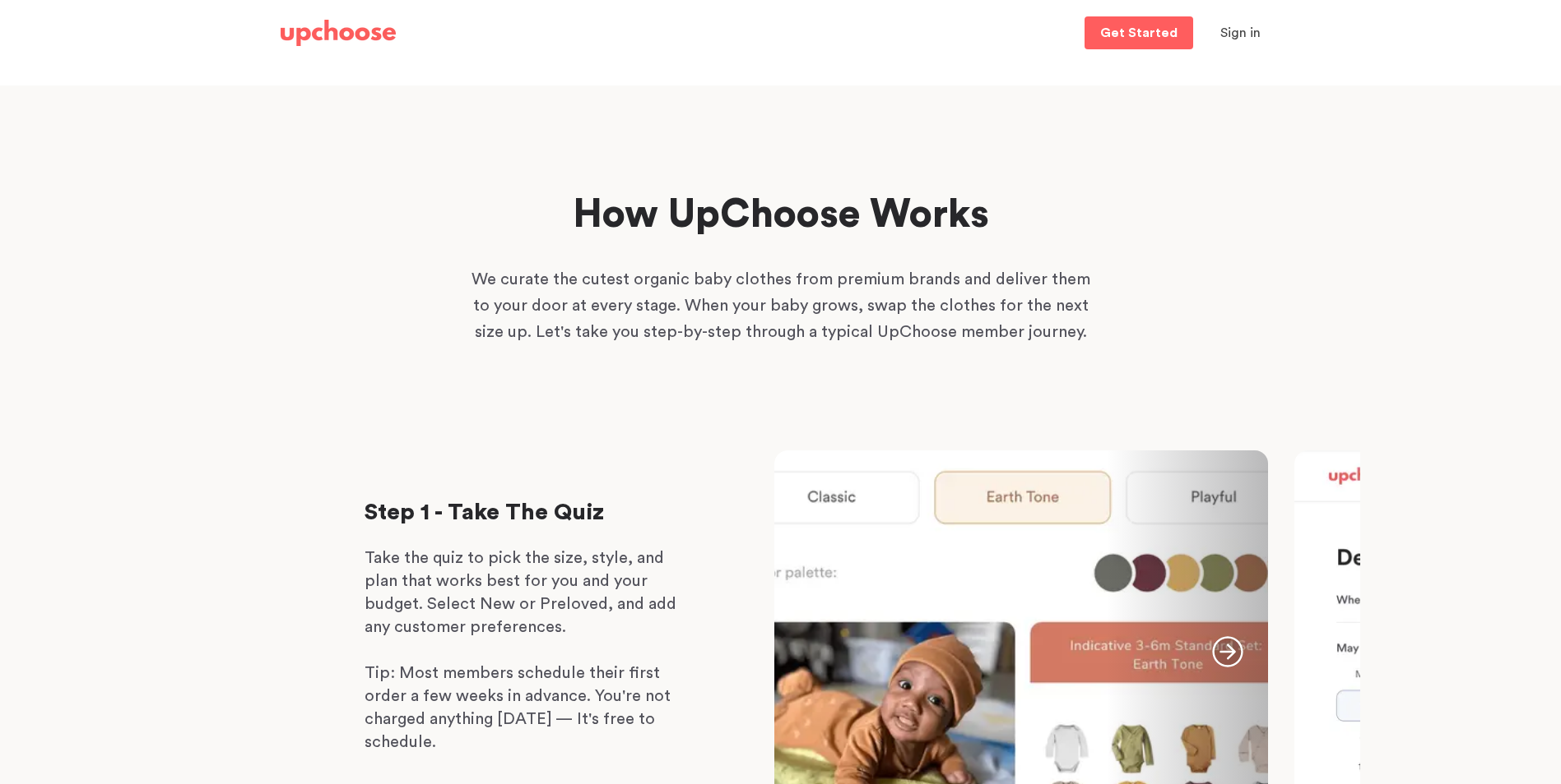 The width and height of the screenshot is (1561, 784). Describe the element at coordinates (780, 215) in the screenshot. I see `h1: How UpChoose Works` at that location.